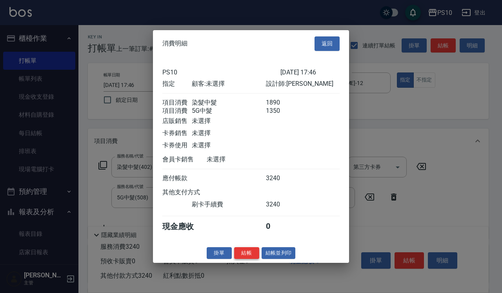 This screenshot has width=502, height=293. Describe the element at coordinates (177, 84) in the screenshot. I see `div: 指定` at that location.